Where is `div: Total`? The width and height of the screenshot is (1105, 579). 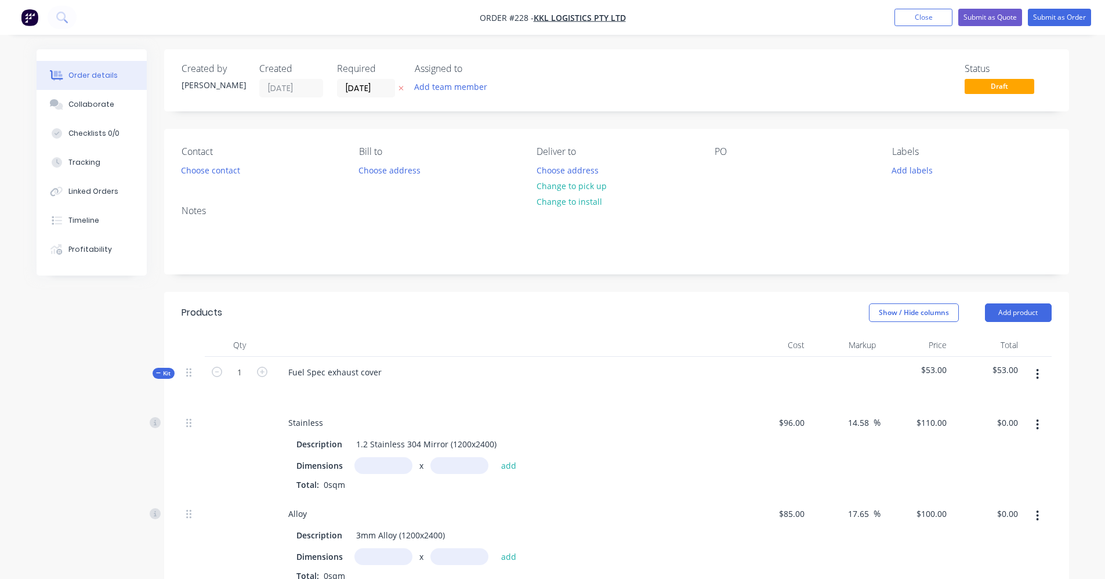
div: Total is located at coordinates (986, 345).